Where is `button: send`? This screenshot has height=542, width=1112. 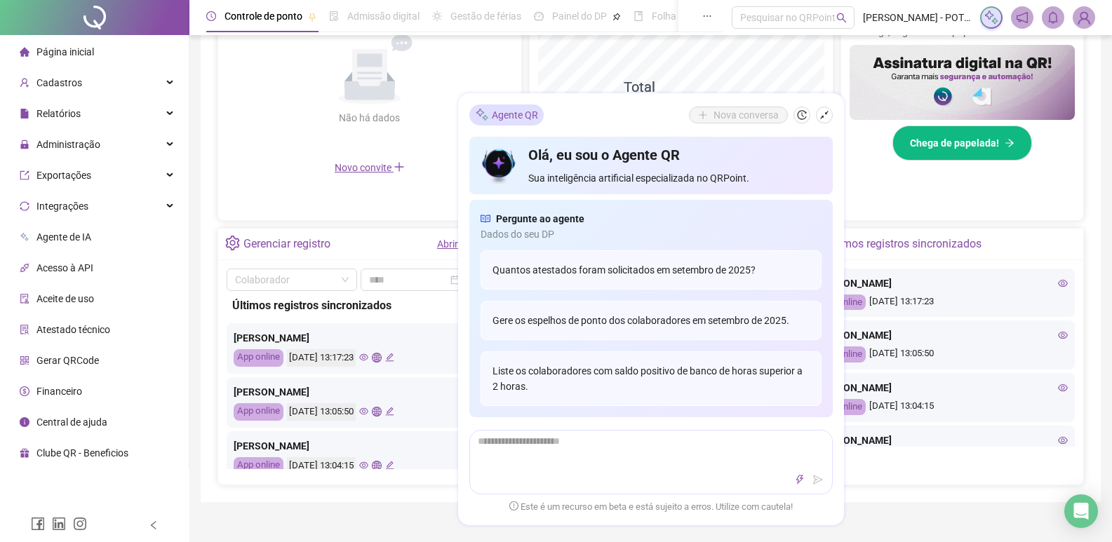 button: send is located at coordinates (818, 480).